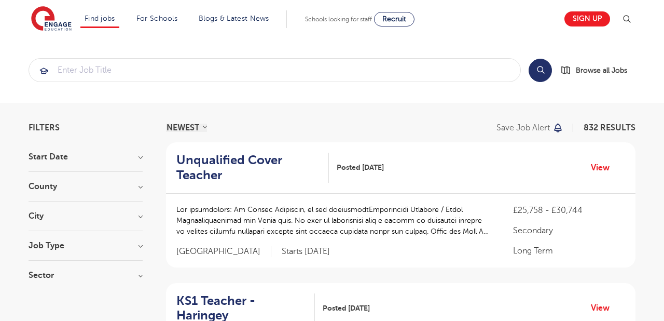  What do you see at coordinates (530, 128) in the screenshot?
I see `button: Save job alert` at bounding box center [530, 128].